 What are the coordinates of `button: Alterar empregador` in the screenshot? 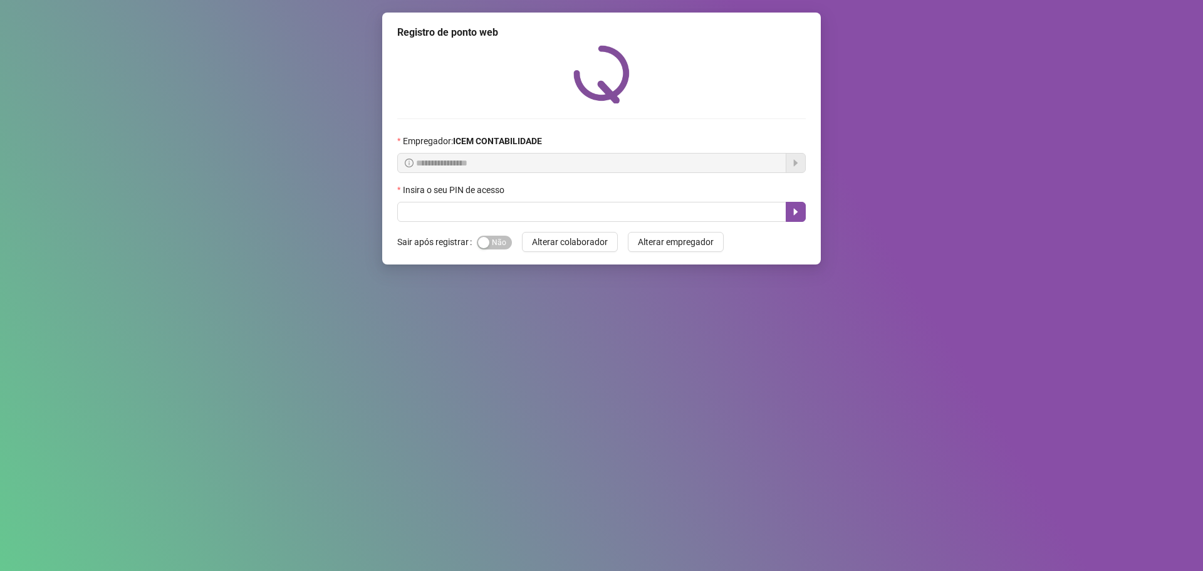 It's located at (675, 242).